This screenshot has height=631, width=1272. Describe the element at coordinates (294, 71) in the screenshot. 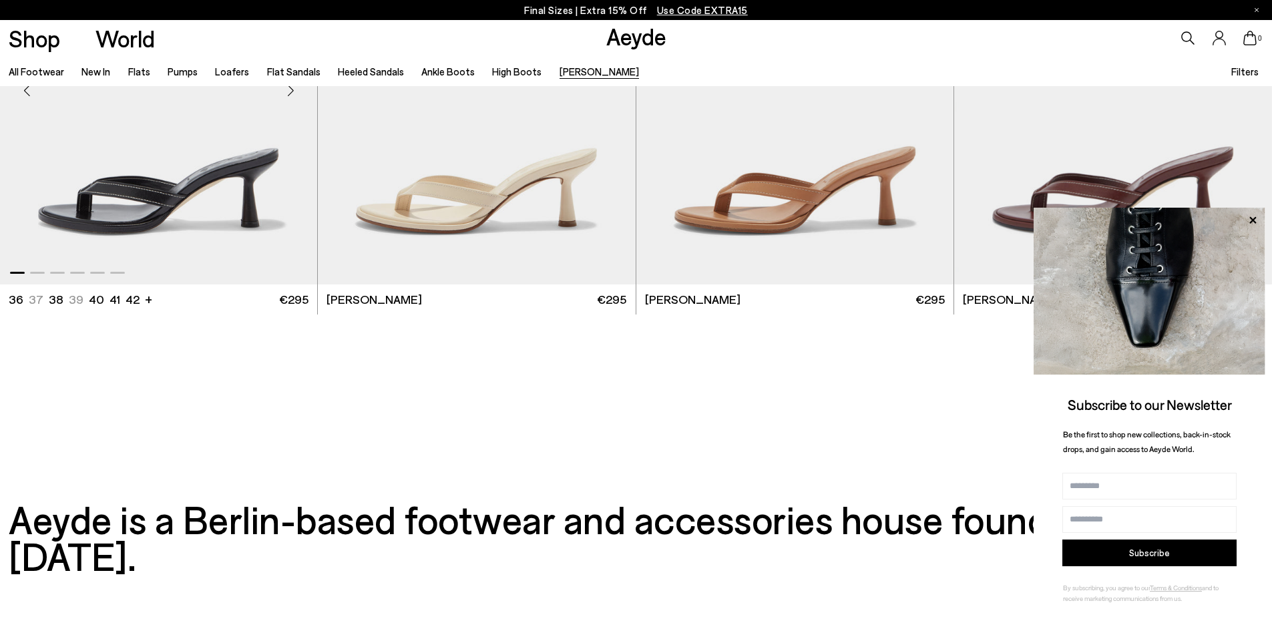

I see `a: Flat Sandals` at that location.